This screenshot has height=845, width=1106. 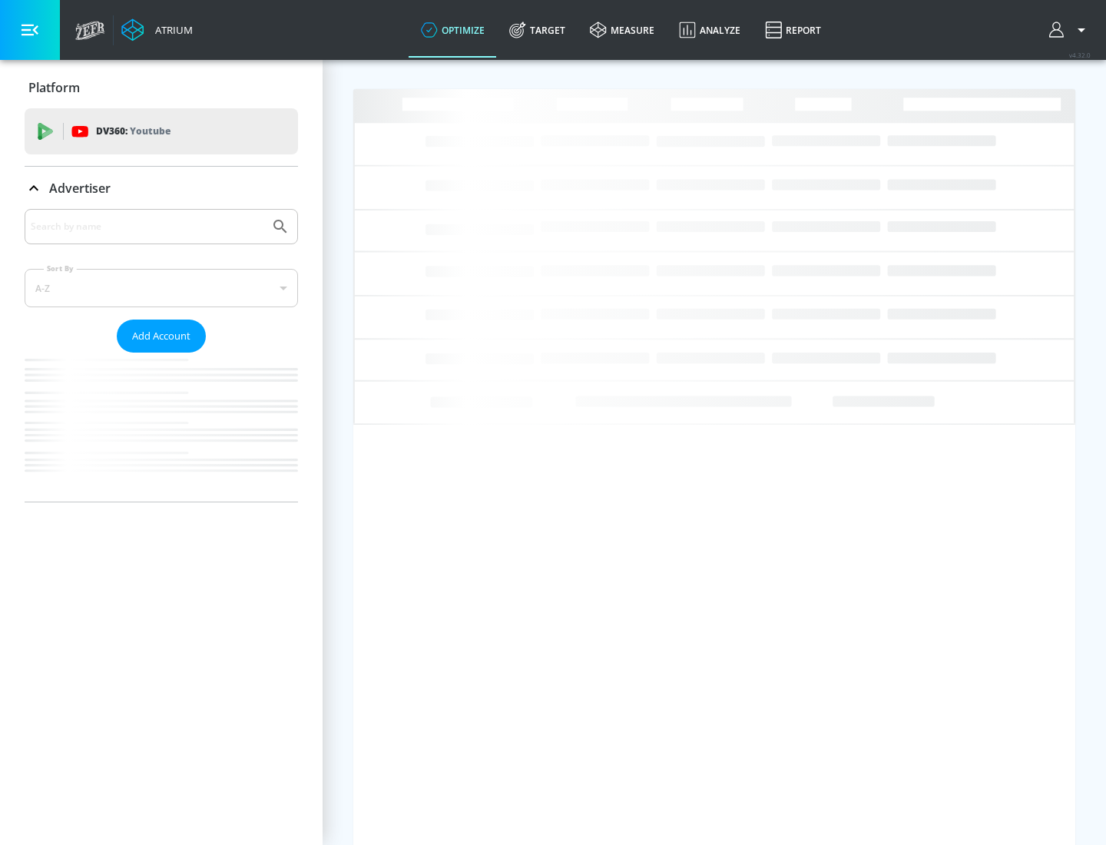 What do you see at coordinates (54, 88) in the screenshot?
I see `p: Platform` at bounding box center [54, 88].